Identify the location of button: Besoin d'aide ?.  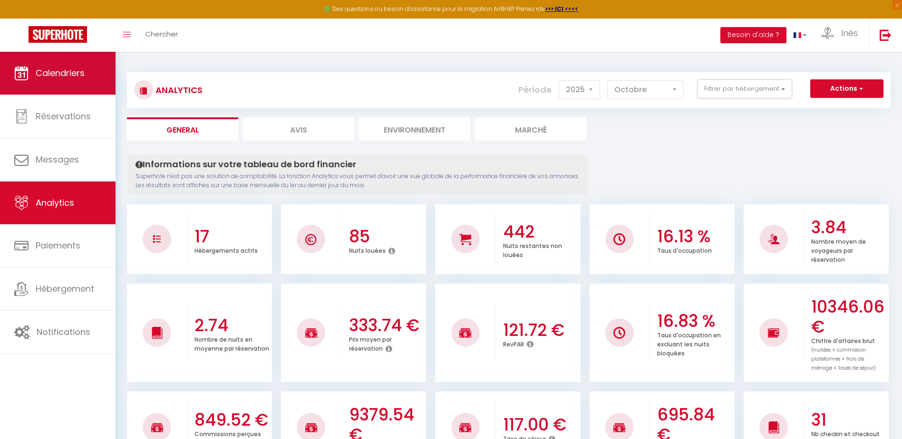
(753, 35).